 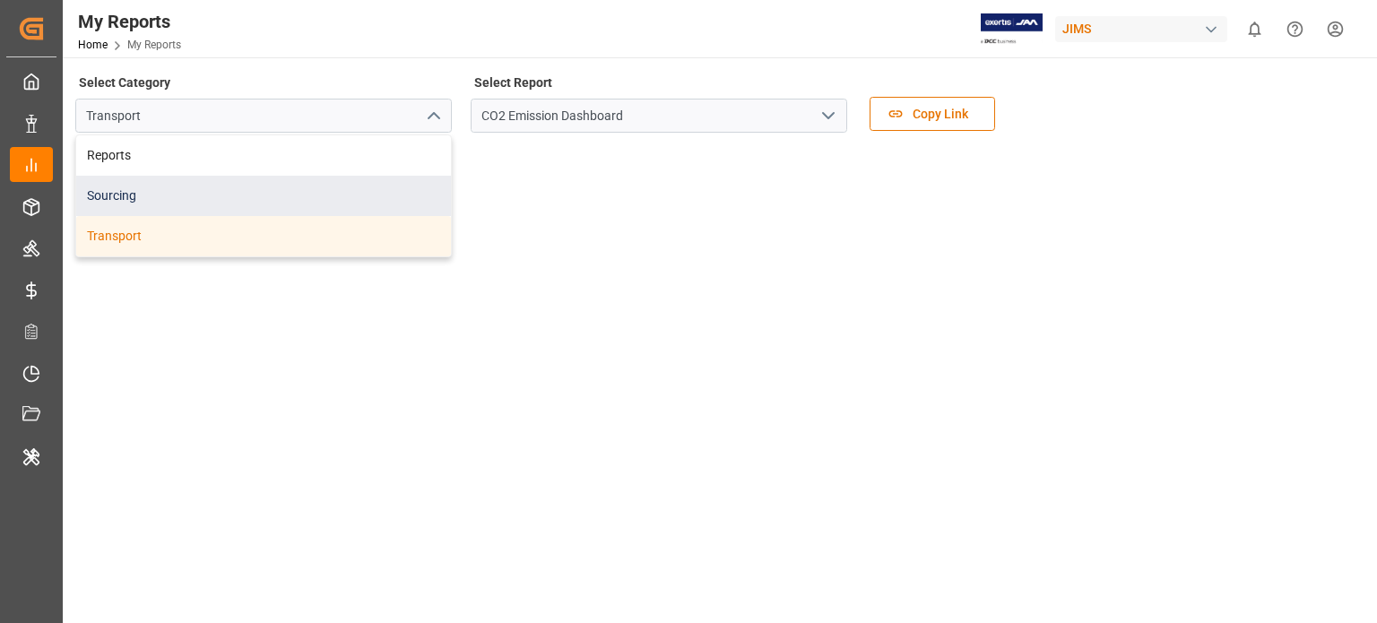 What do you see at coordinates (264, 155) in the screenshot?
I see `div: Reports` at bounding box center [264, 155].